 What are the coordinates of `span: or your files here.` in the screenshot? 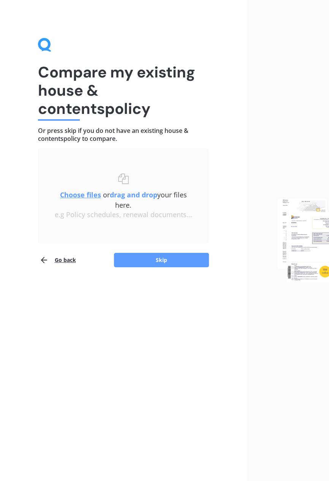 It's located at (123, 200).